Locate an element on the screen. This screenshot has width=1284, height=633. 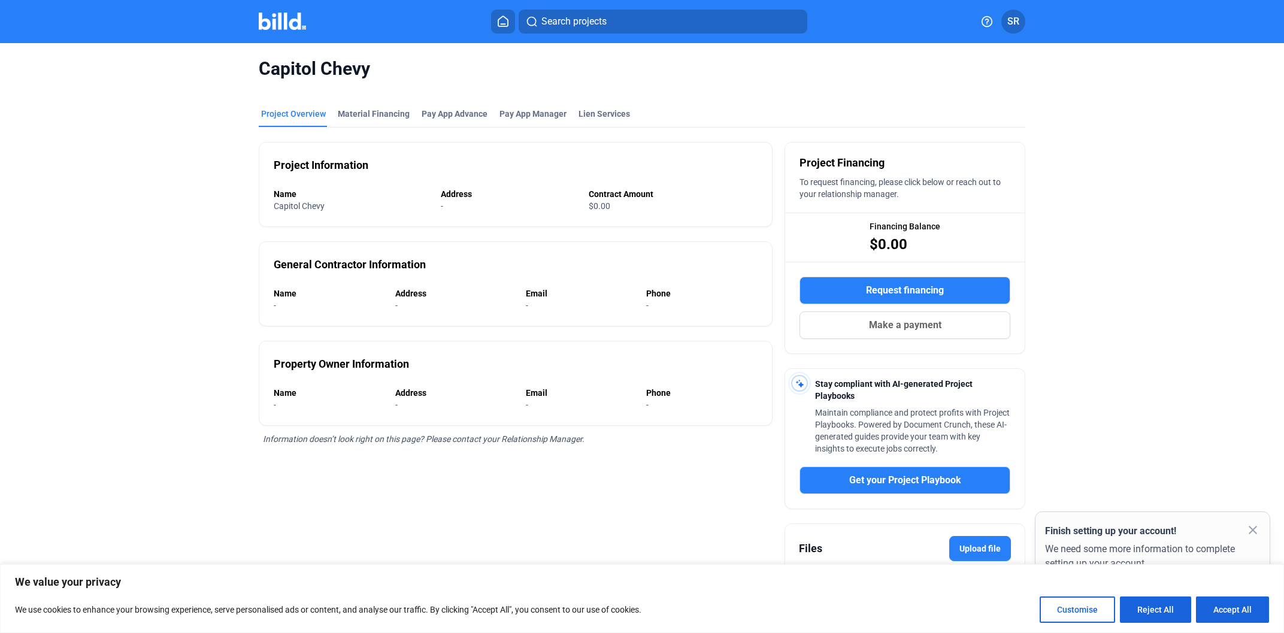
div: Project Overview is located at coordinates (294, 114).